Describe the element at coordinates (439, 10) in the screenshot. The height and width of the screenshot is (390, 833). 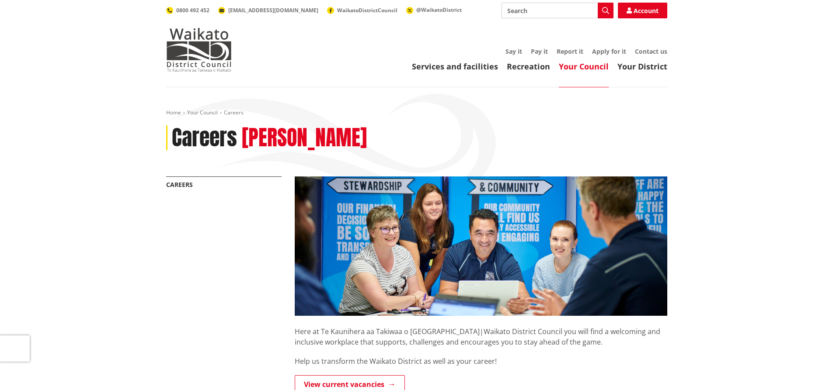
I see `span: @WaikatoDistrict` at that location.